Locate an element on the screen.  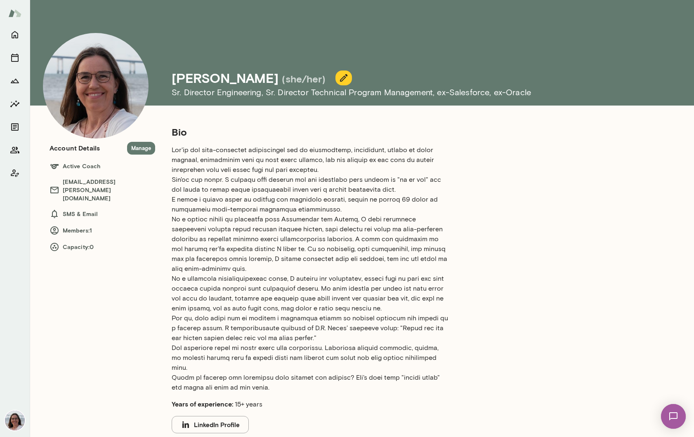
h5: (she/her) is located at coordinates (304, 79).